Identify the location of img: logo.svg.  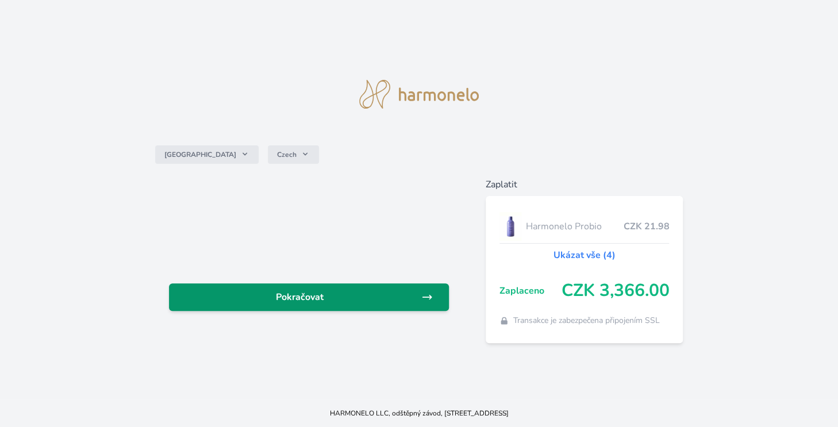
(419, 94).